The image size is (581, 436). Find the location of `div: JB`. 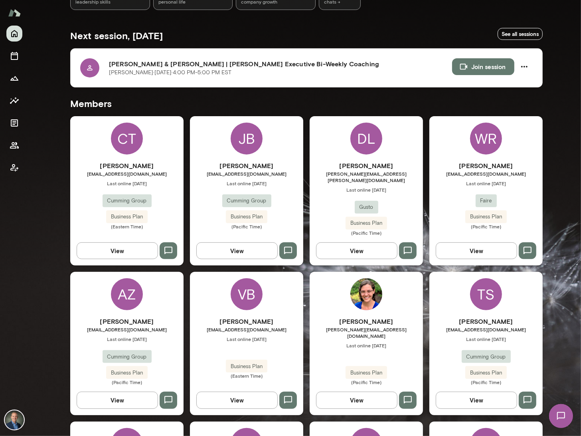

div: JB is located at coordinates (247, 138).